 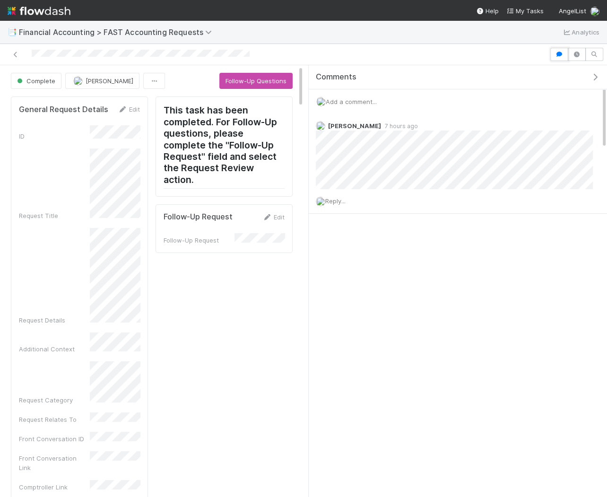 I want to click on span: Comments, so click(x=336, y=77).